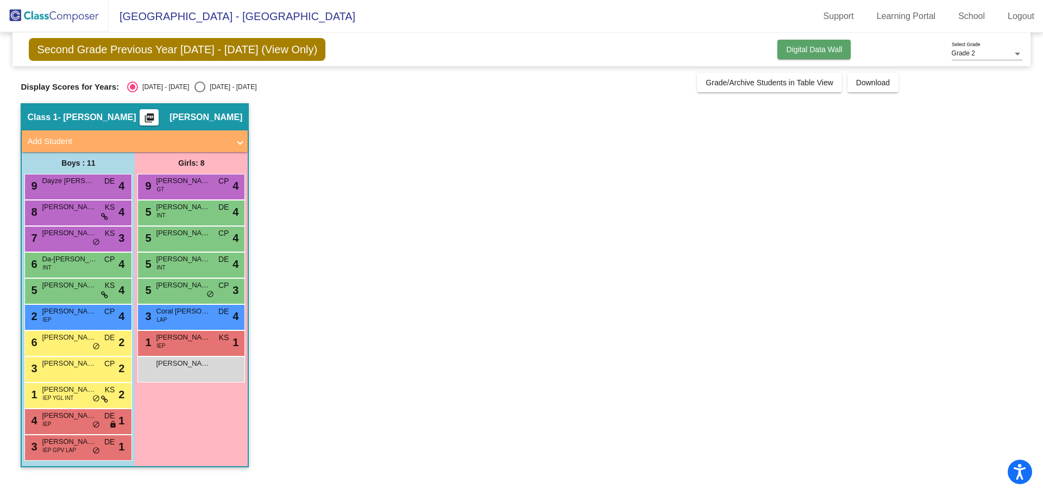  I want to click on span: 7, so click(33, 238).